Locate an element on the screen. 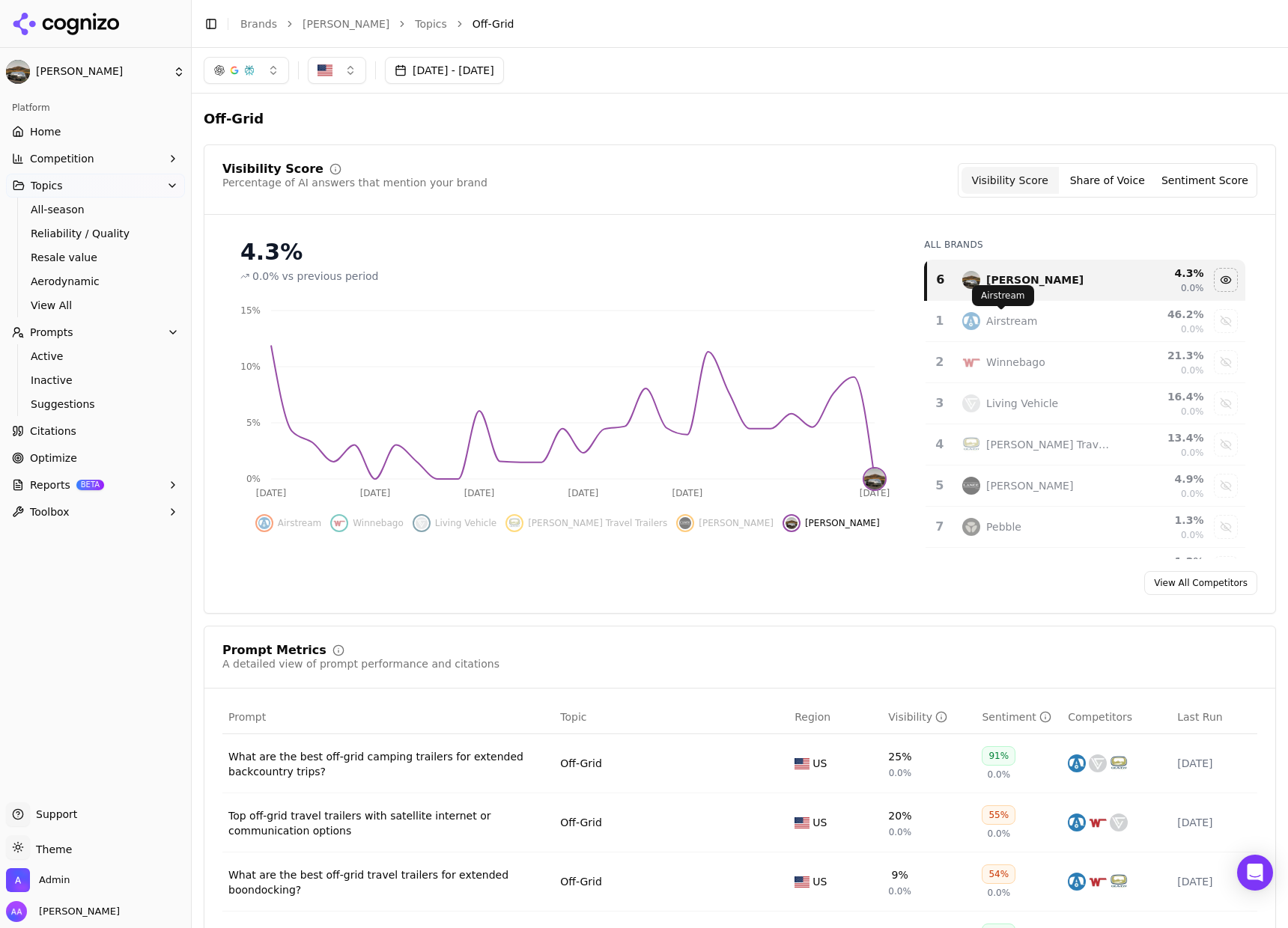 Image resolution: width=1288 pixels, height=928 pixels. div: 3 is located at coordinates (939, 403).